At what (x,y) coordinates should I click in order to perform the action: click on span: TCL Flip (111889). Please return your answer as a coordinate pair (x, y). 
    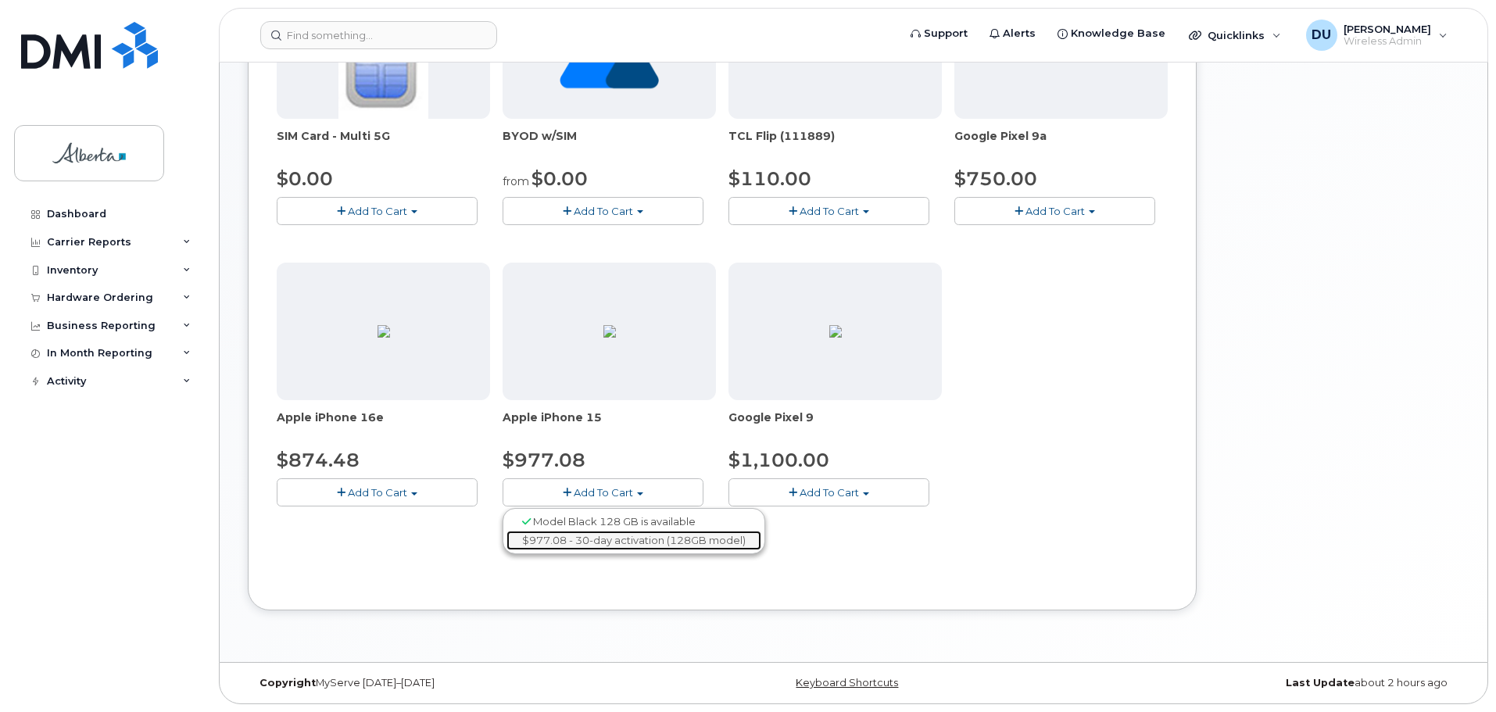
    Looking at the image, I should click on (835, 144).